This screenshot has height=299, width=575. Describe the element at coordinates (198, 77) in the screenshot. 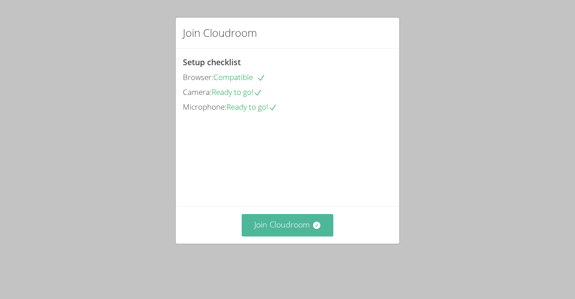

I see `span: Browser:` at that location.